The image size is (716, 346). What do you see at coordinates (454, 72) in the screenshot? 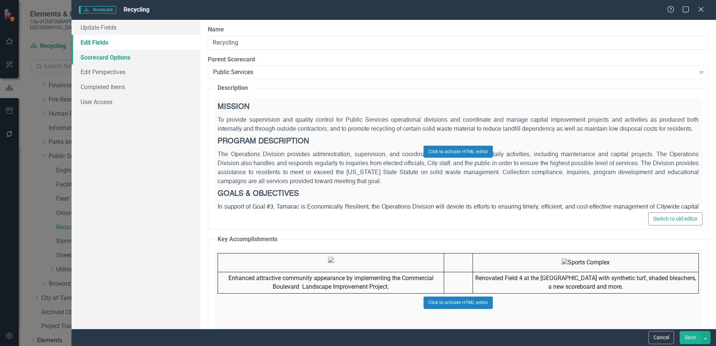
I see `div: Public Services` at bounding box center [454, 72].